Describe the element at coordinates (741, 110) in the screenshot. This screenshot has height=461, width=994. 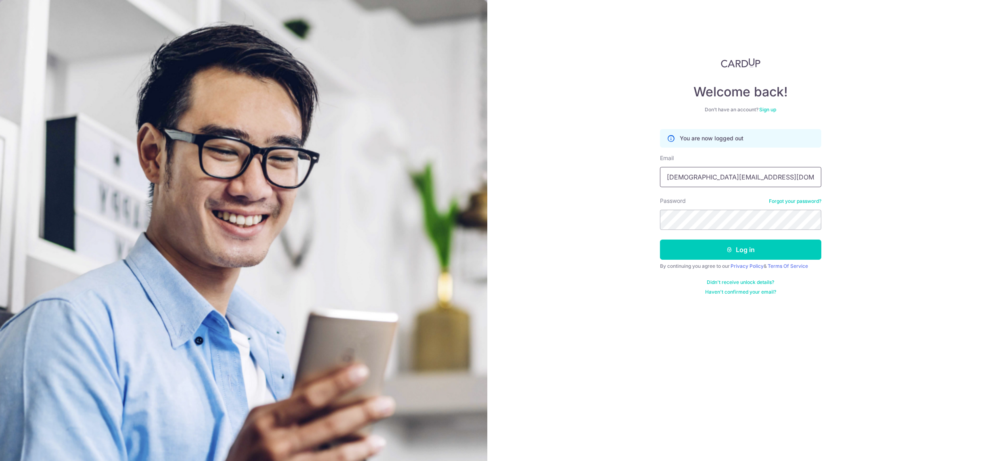
I see `div: Don’t have an account?` at that location.